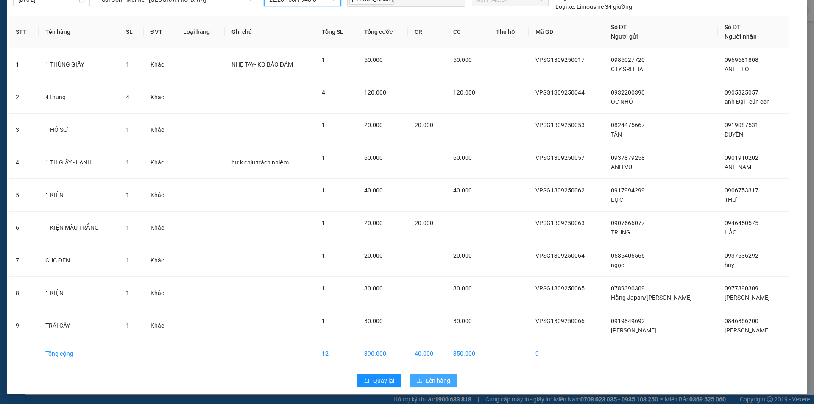  What do you see at coordinates (738, 167) in the screenshot?
I see `span: ANH NAM` at bounding box center [738, 167].